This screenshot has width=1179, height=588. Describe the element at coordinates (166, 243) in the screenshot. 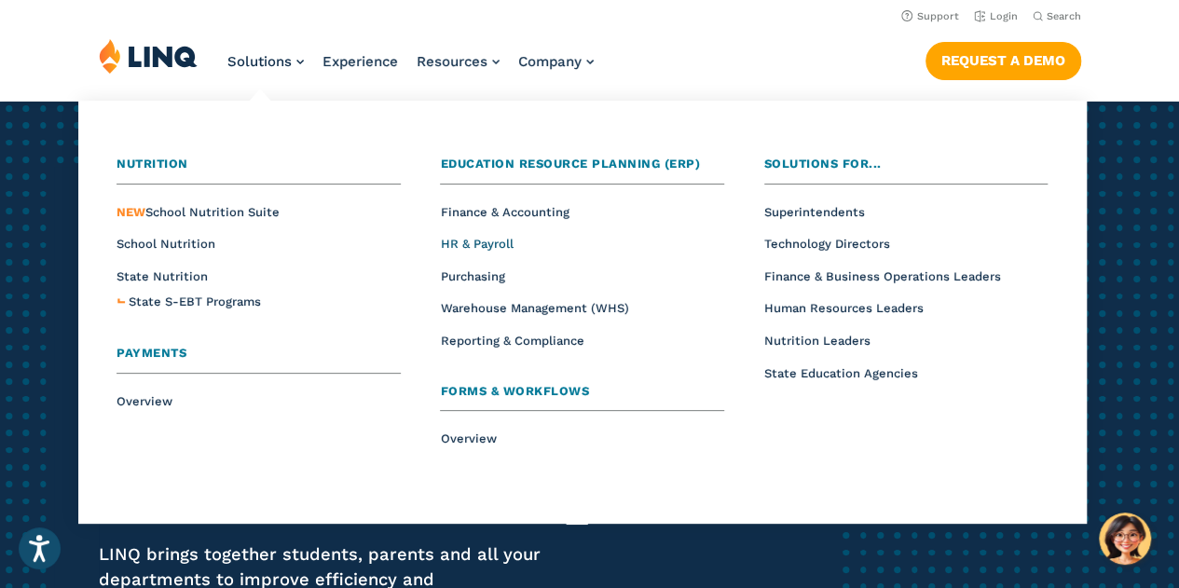

I see `span: School Nutrition` at that location.